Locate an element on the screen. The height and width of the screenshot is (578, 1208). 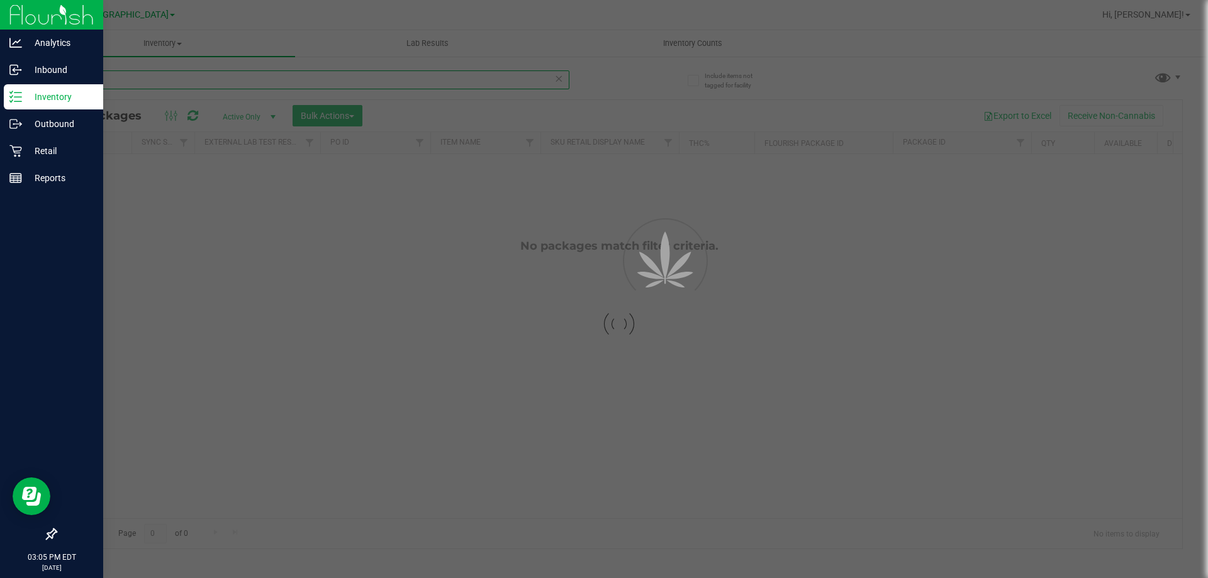
p: 03:05 PM EDT is located at coordinates (52, 557).